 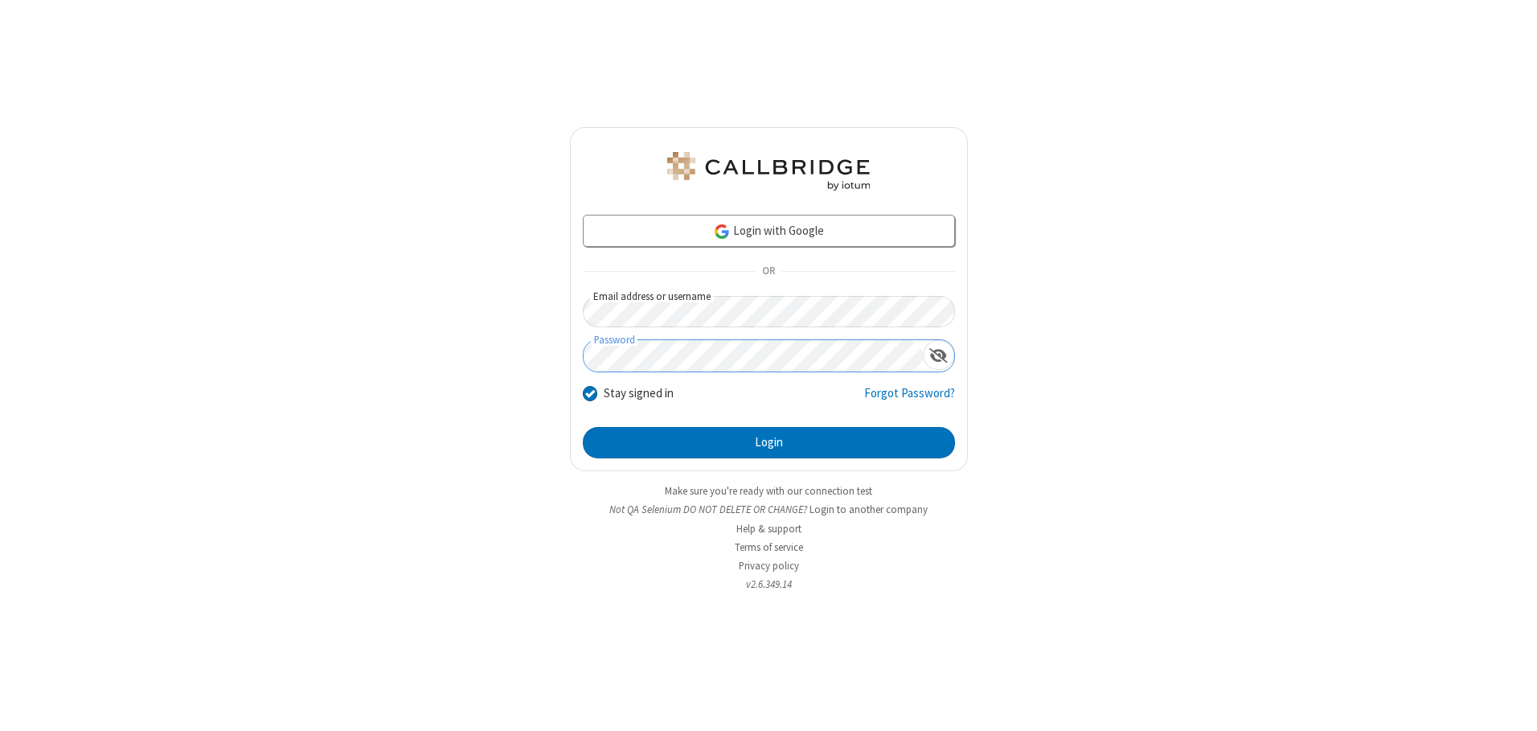 What do you see at coordinates (769, 311) in the screenshot?
I see `input: Email address or username` at bounding box center [769, 311].